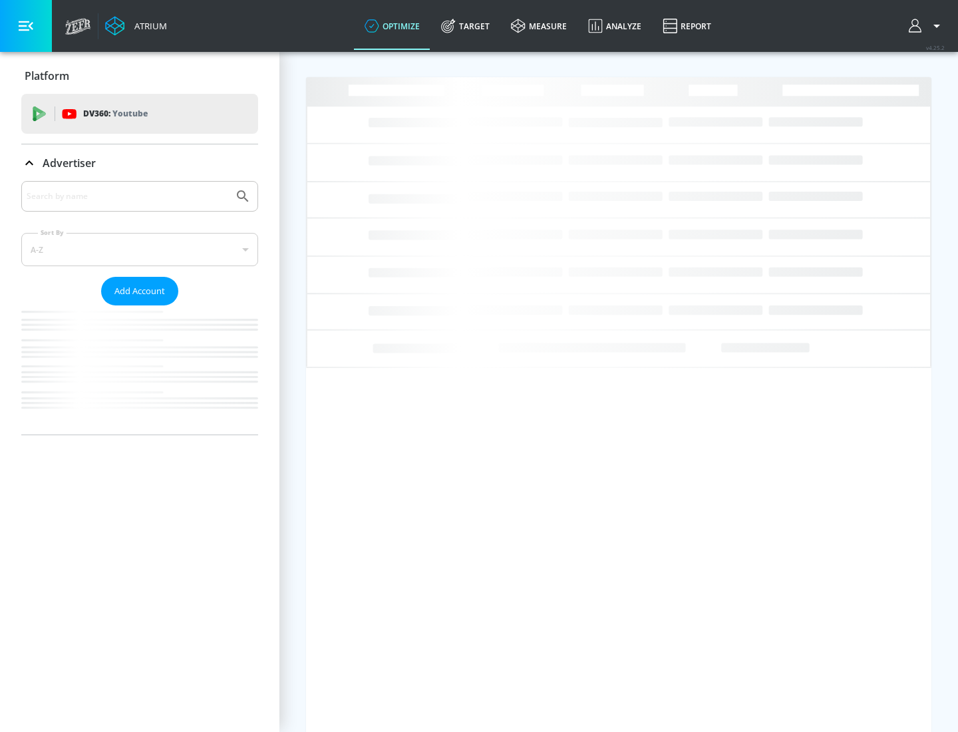  I want to click on a: measure, so click(539, 26).